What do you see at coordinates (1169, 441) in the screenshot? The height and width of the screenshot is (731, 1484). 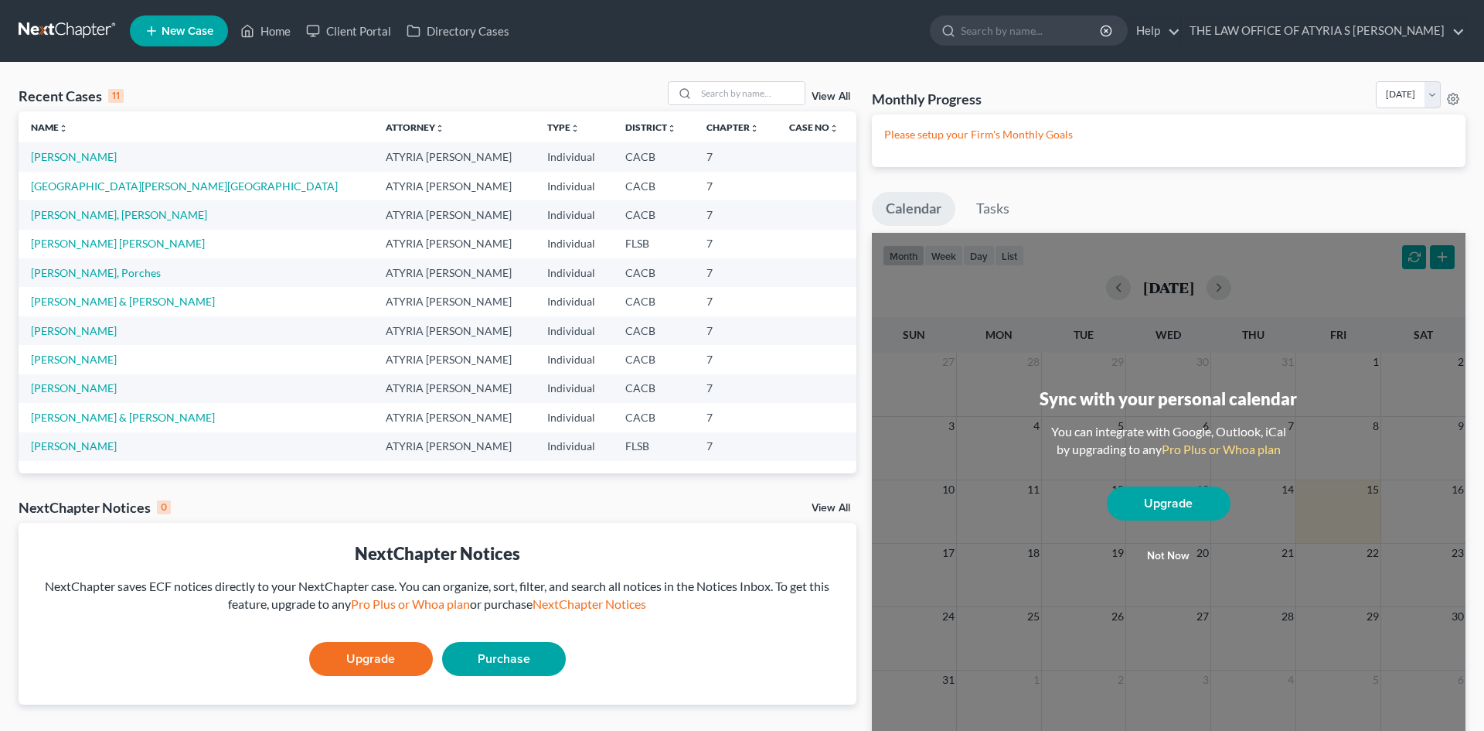 I see `div: You can integrate with Google, Outlook, iCal by upgrading to any` at bounding box center [1169, 441].